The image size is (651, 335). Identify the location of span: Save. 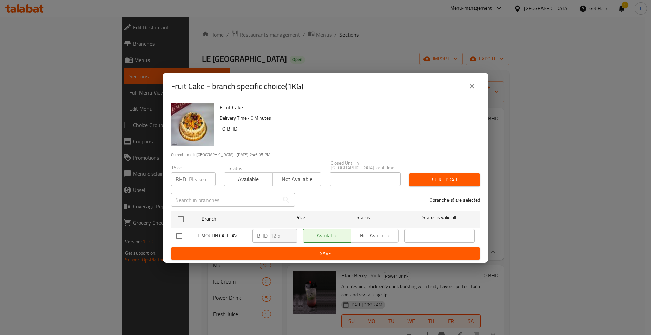
(325, 253).